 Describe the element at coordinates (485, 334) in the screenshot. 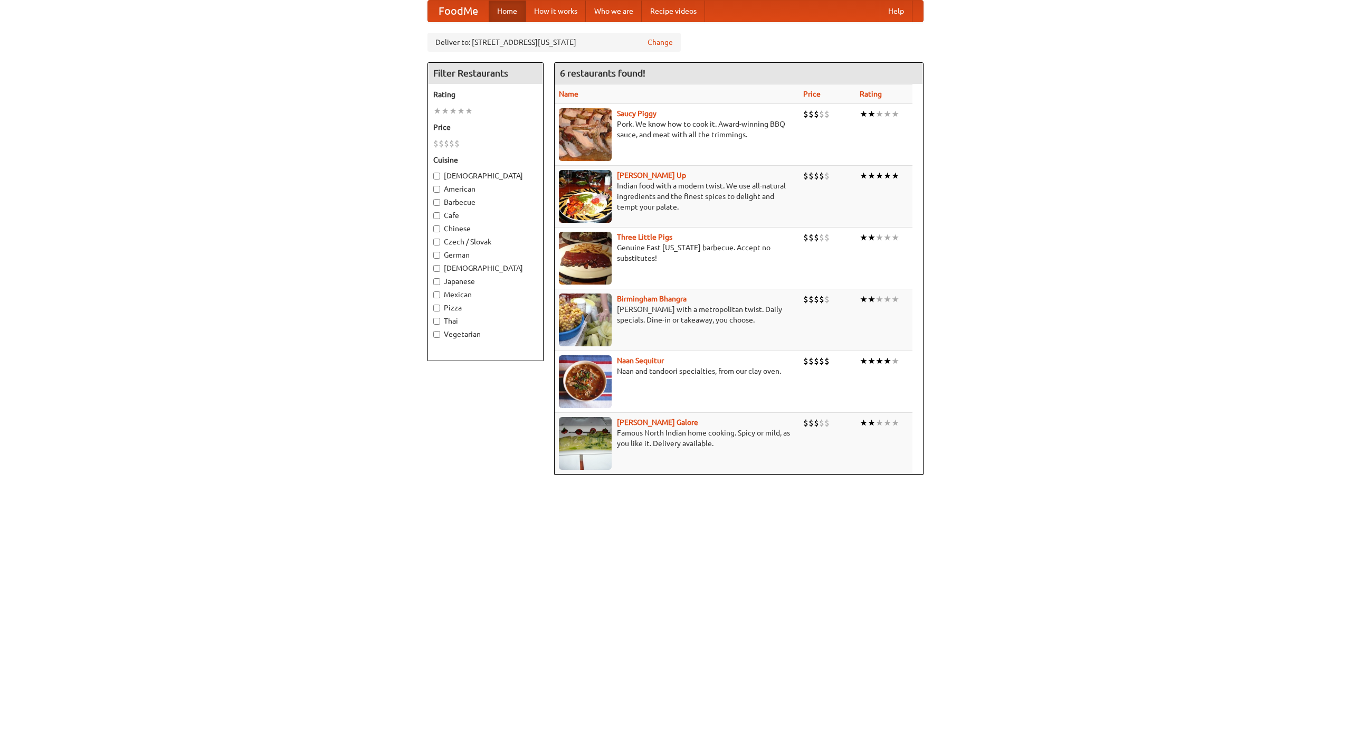

I see `label: Vegetarian` at that location.